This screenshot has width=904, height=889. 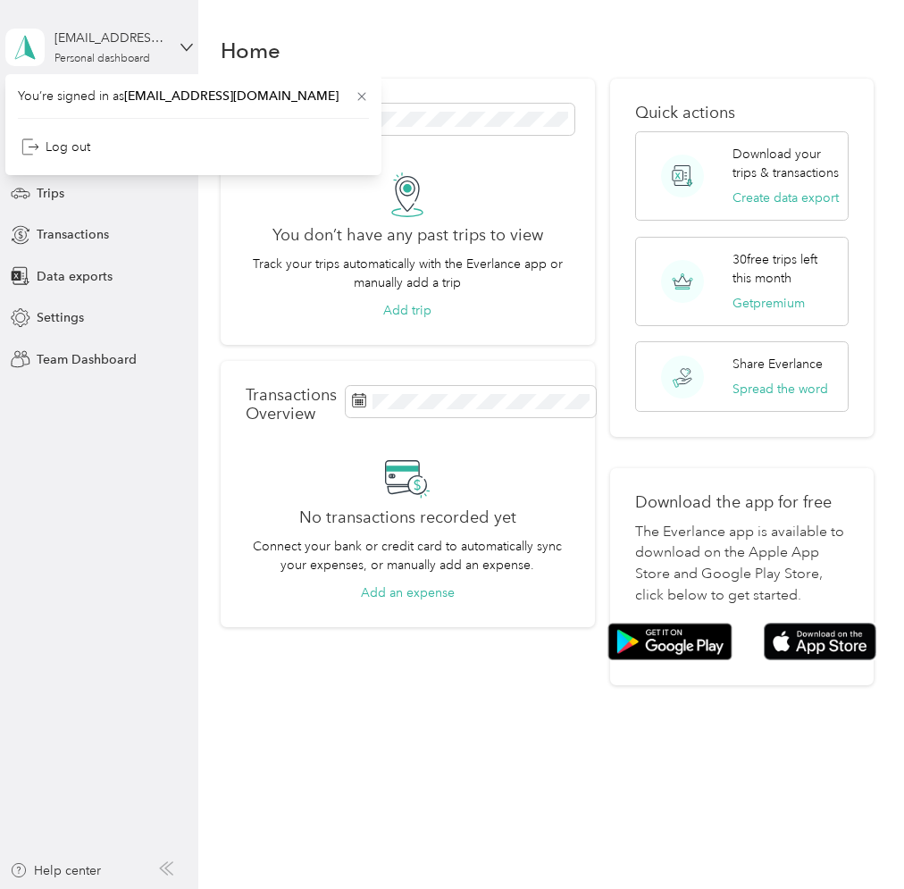 I want to click on button: Create data export, so click(x=786, y=198).